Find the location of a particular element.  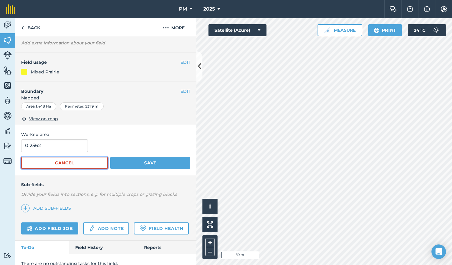

a: Reports is located at coordinates (167, 247).